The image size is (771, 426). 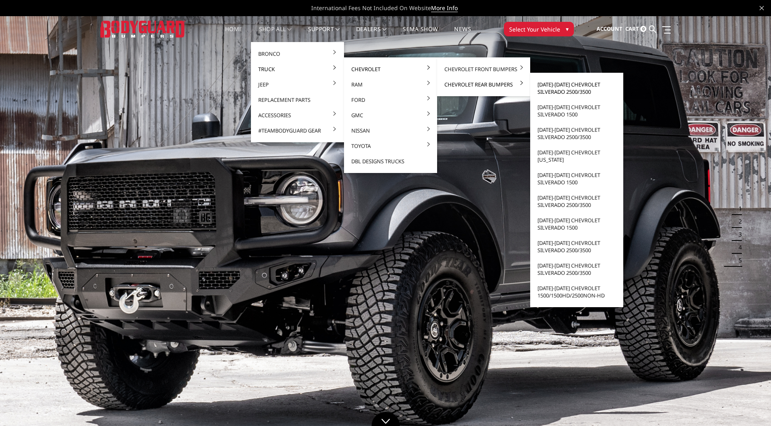 I want to click on a: Dealers, so click(x=371, y=34).